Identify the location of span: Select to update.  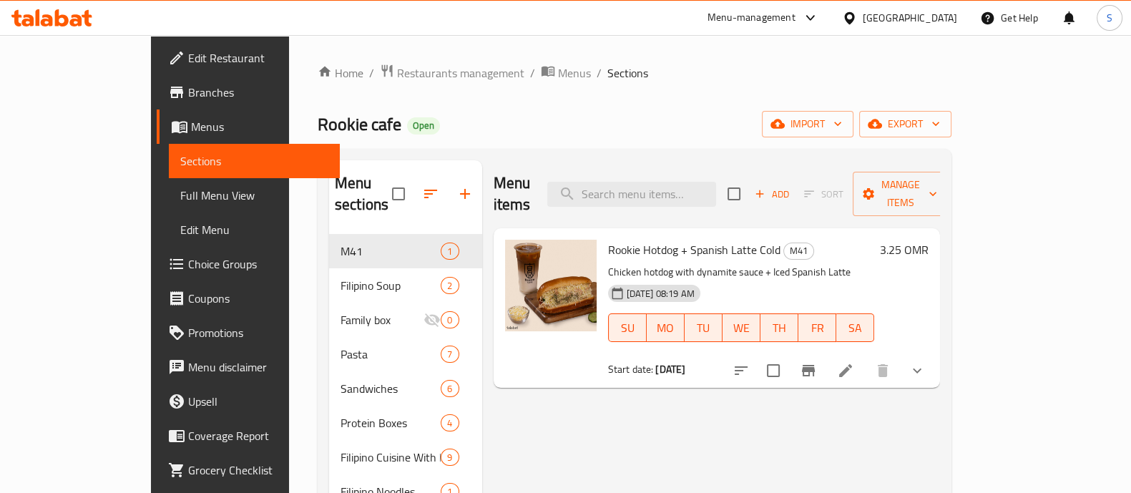
(774, 371).